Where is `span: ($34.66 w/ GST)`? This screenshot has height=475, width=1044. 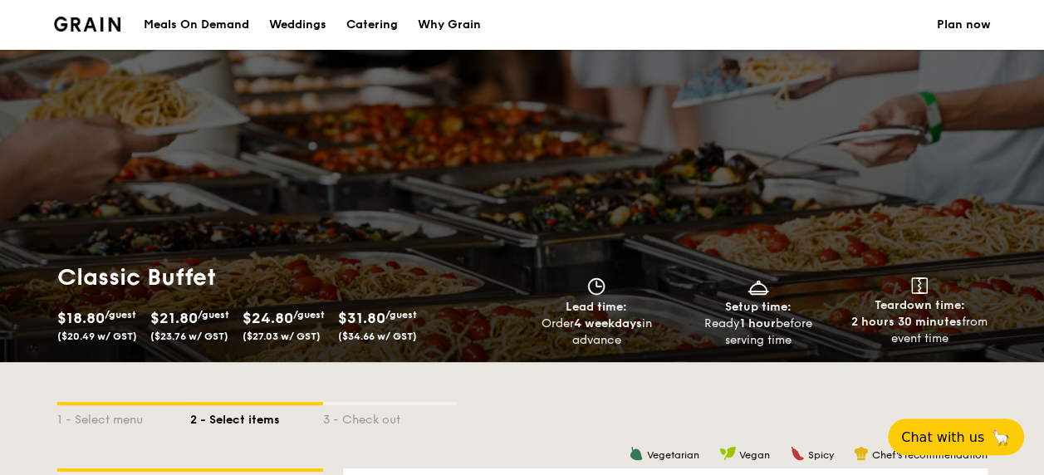
span: ($34.66 w/ GST) is located at coordinates (377, 336).